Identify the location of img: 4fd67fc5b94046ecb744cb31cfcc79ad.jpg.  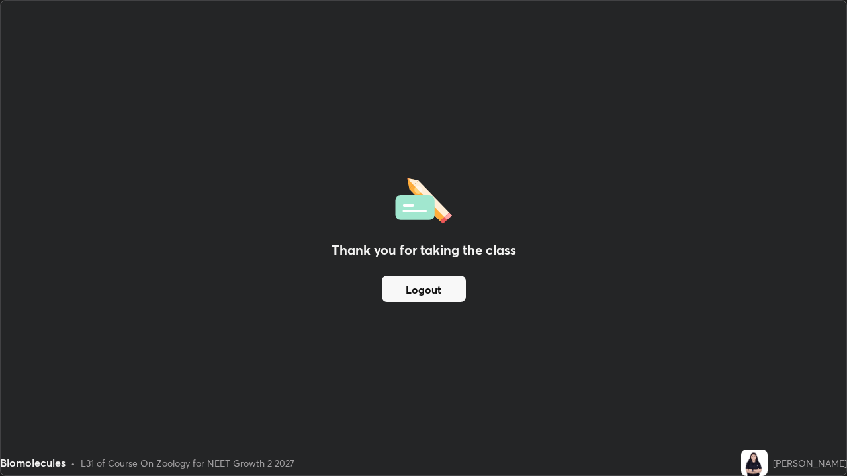
(754, 463).